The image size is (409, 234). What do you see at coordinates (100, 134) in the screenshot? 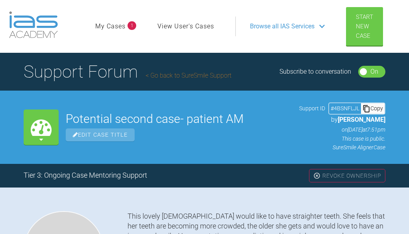
I see `span: Edit Case Title` at bounding box center [100, 134].